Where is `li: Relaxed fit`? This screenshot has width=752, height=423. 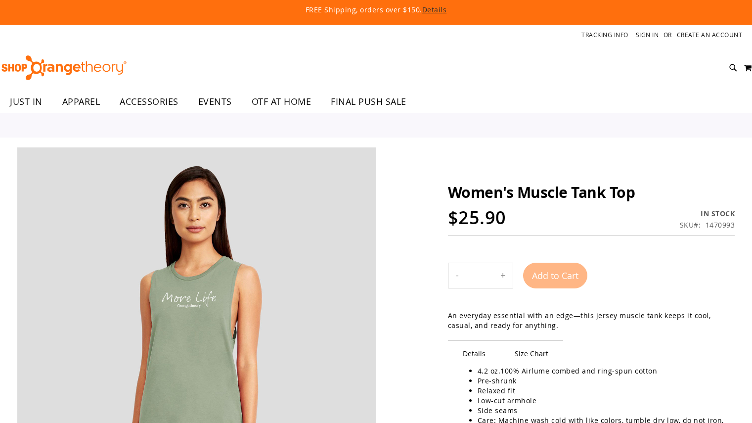 li: Relaxed fit is located at coordinates (601, 391).